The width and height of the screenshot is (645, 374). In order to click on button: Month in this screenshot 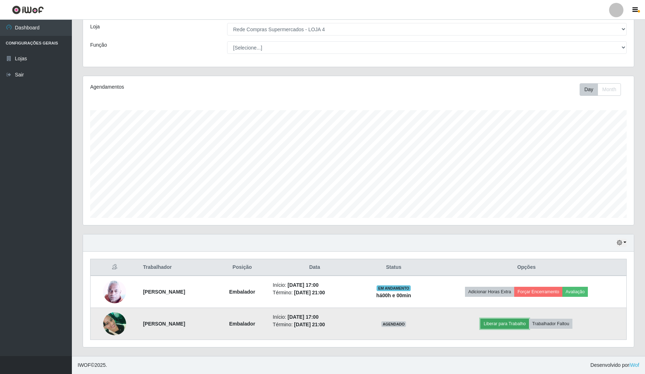, I will do `click(609, 89)`.